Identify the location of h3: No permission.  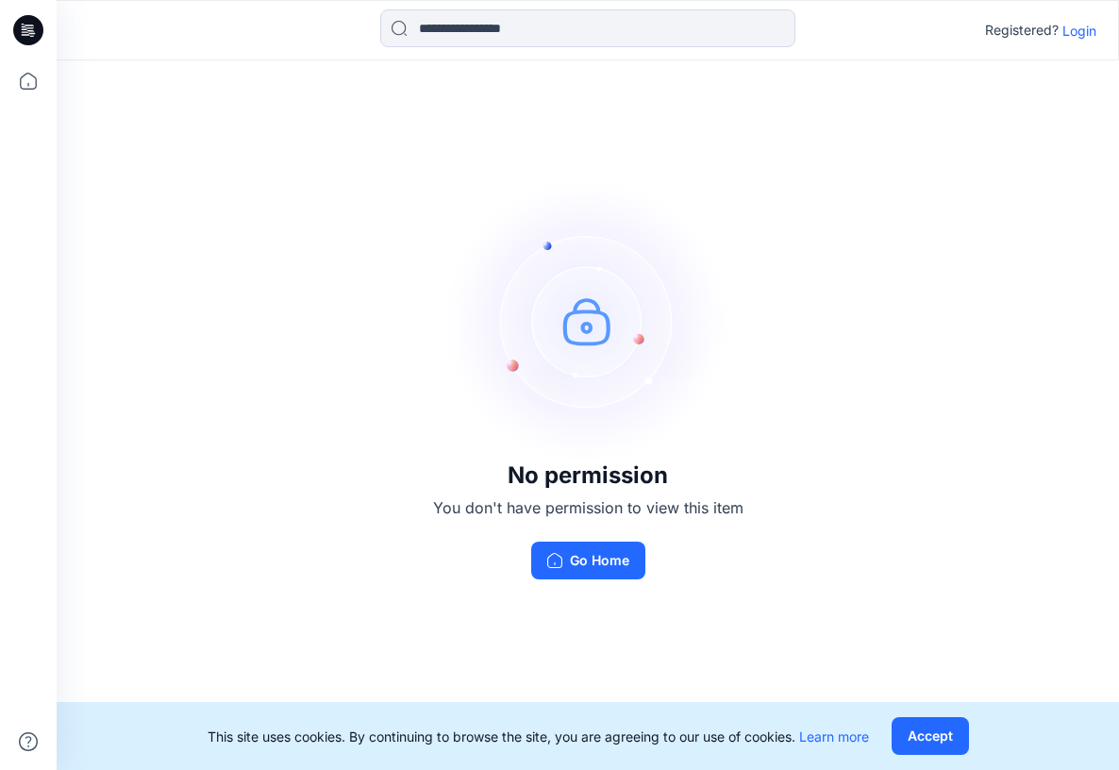
(588, 475).